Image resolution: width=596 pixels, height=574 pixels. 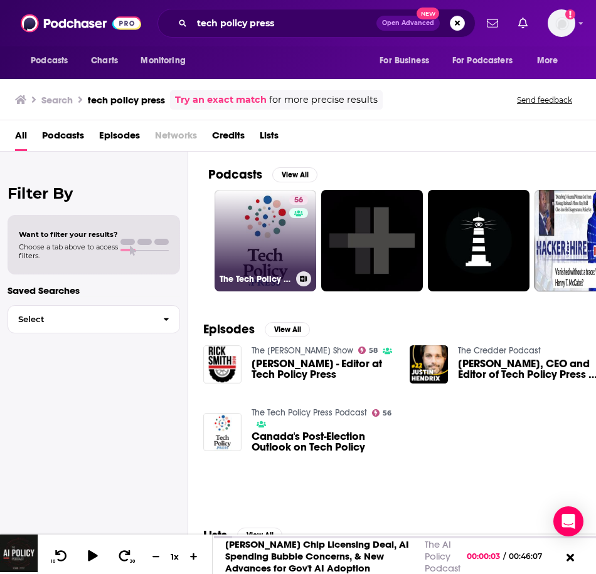 What do you see at coordinates (81, 23) in the screenshot?
I see `img: Podchaser - Follow, Share and Rate Podcasts` at bounding box center [81, 23].